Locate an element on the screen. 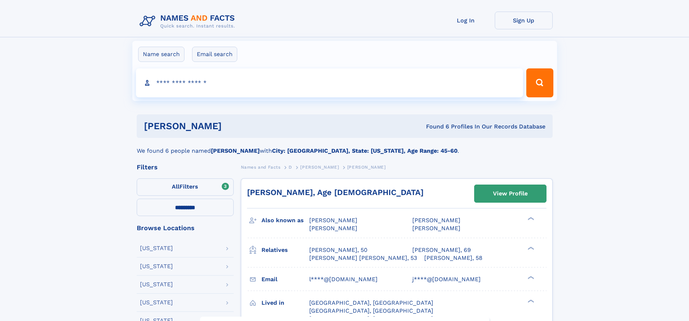 The width and height of the screenshot is (689, 321). input: search input is located at coordinates (330, 83).